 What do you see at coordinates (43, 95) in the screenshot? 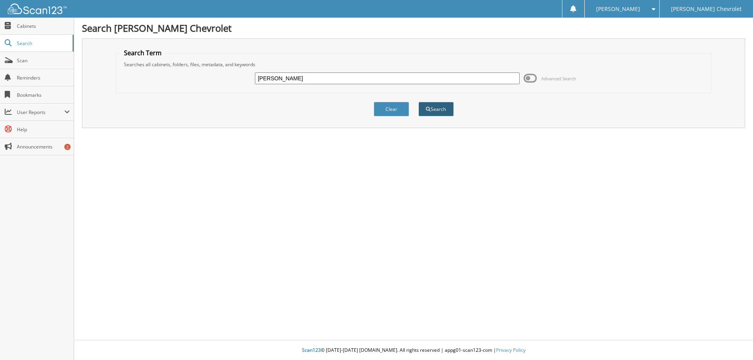
I see `span: Bookmarks` at bounding box center [43, 95].